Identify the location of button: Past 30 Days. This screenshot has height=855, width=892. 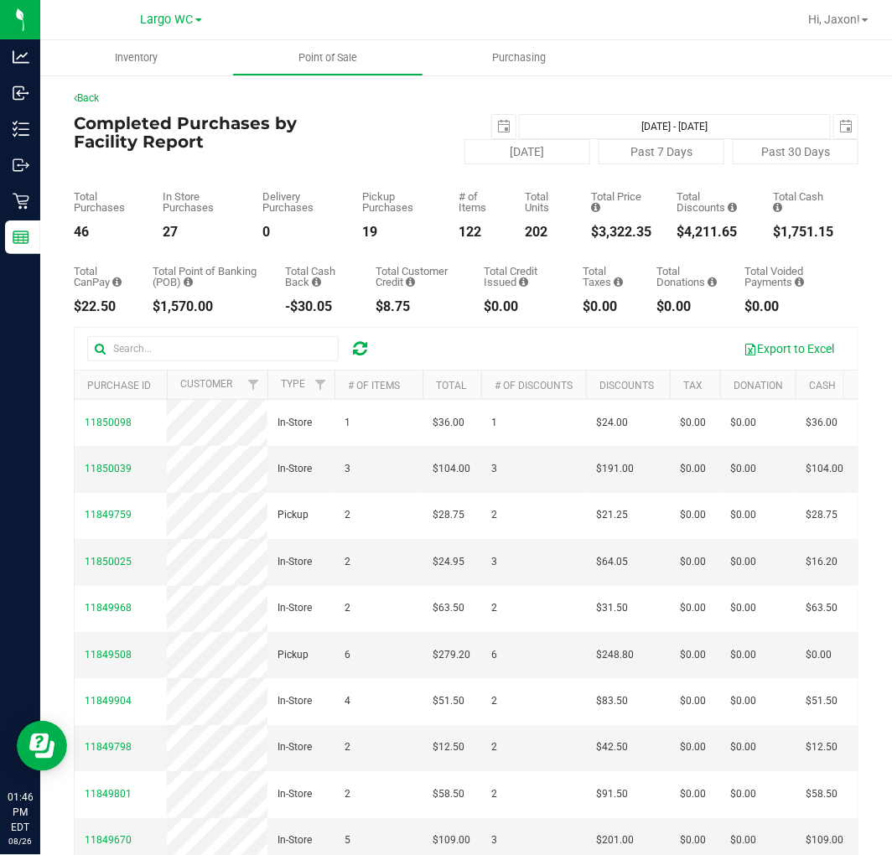
(795, 152).